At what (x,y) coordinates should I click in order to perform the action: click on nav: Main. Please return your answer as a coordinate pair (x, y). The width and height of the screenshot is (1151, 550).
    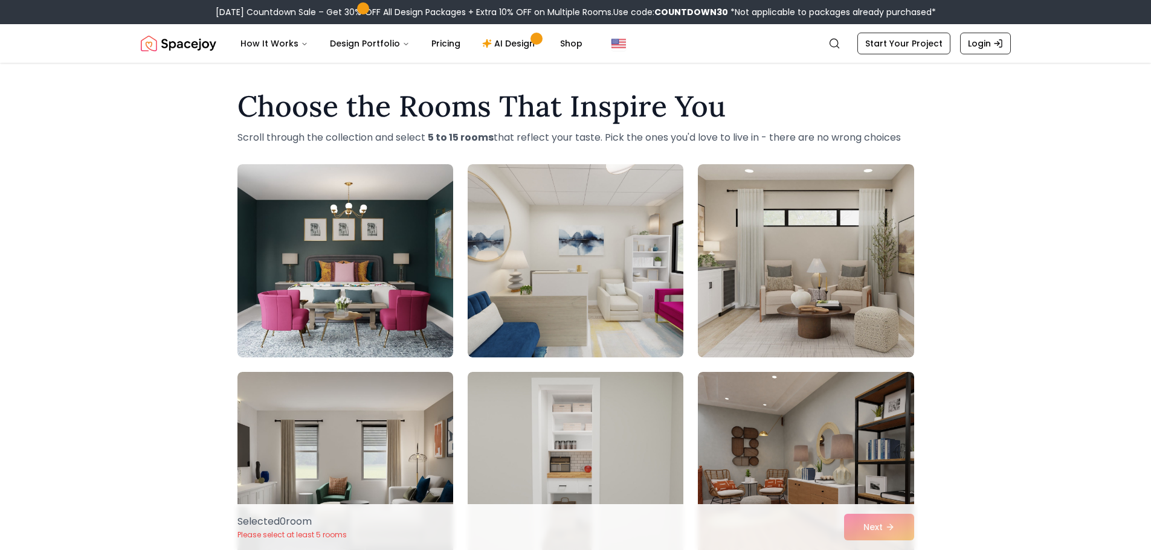
    Looking at the image, I should click on (411, 44).